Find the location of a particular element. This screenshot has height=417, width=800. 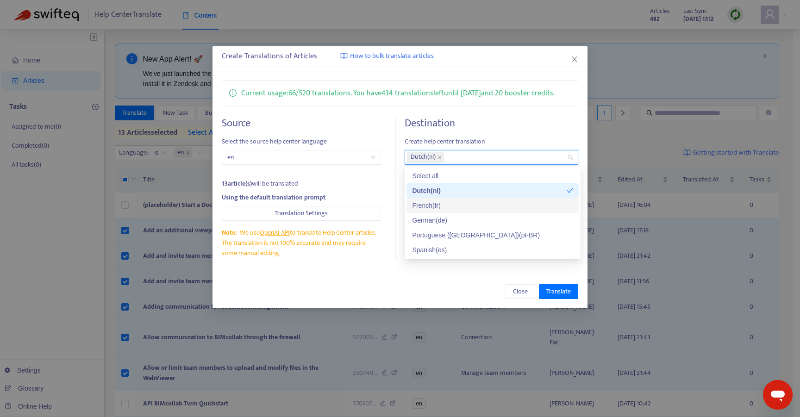

span: Note: is located at coordinates (229, 232).